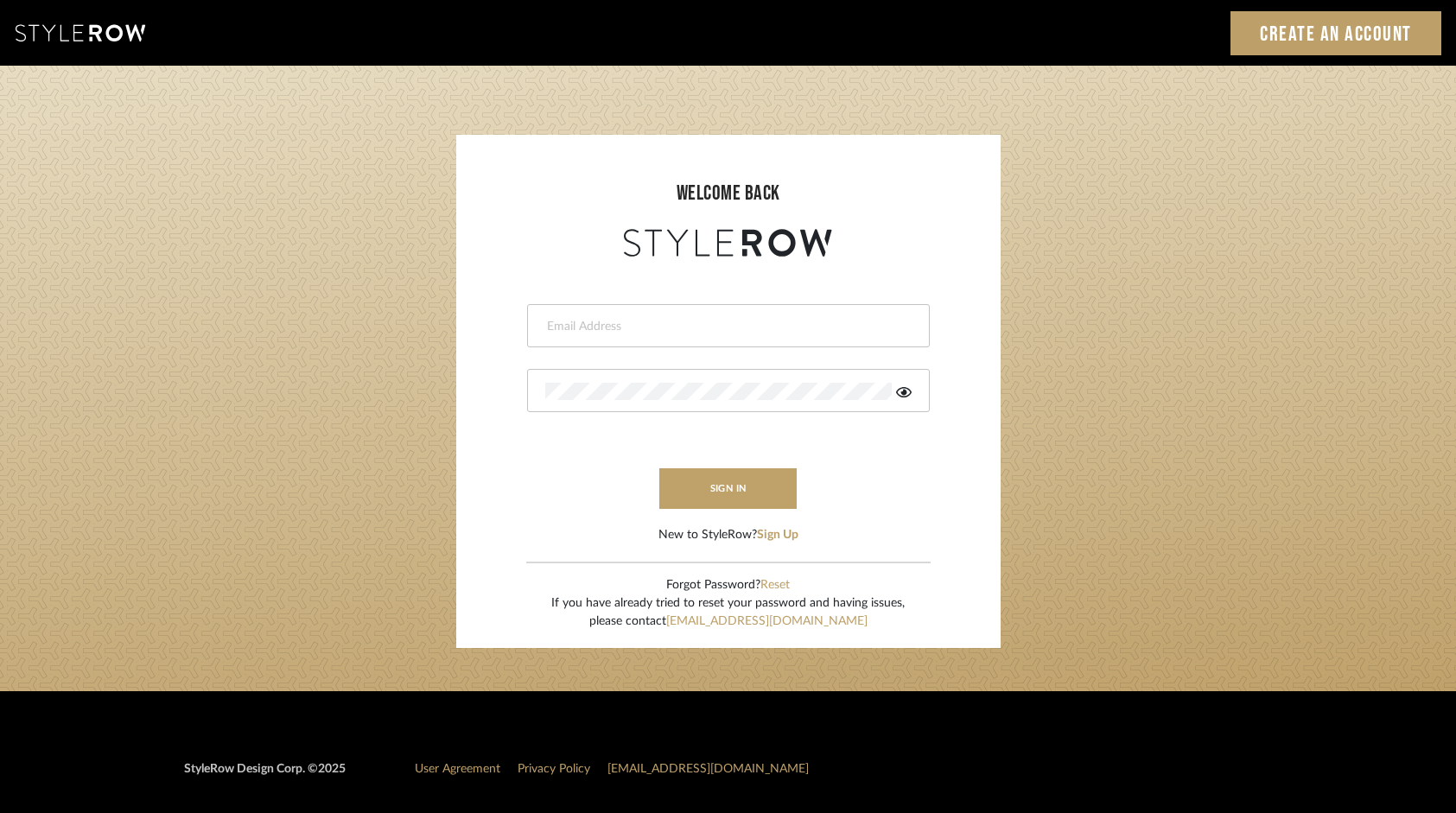 The height and width of the screenshot is (813, 1456). I want to click on button: Reset, so click(775, 585).